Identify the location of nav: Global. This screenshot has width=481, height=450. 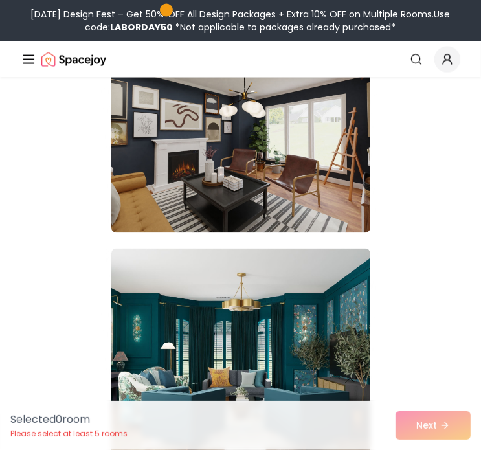
(240, 60).